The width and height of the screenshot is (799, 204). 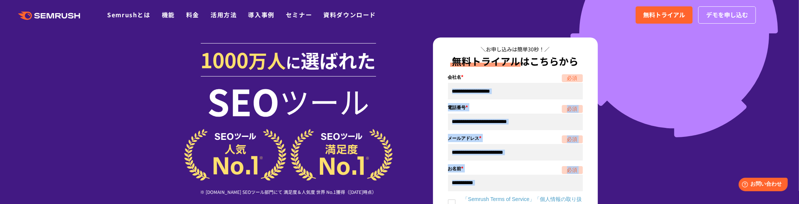 I want to click on a: デモを申し込む, so click(x=727, y=15).